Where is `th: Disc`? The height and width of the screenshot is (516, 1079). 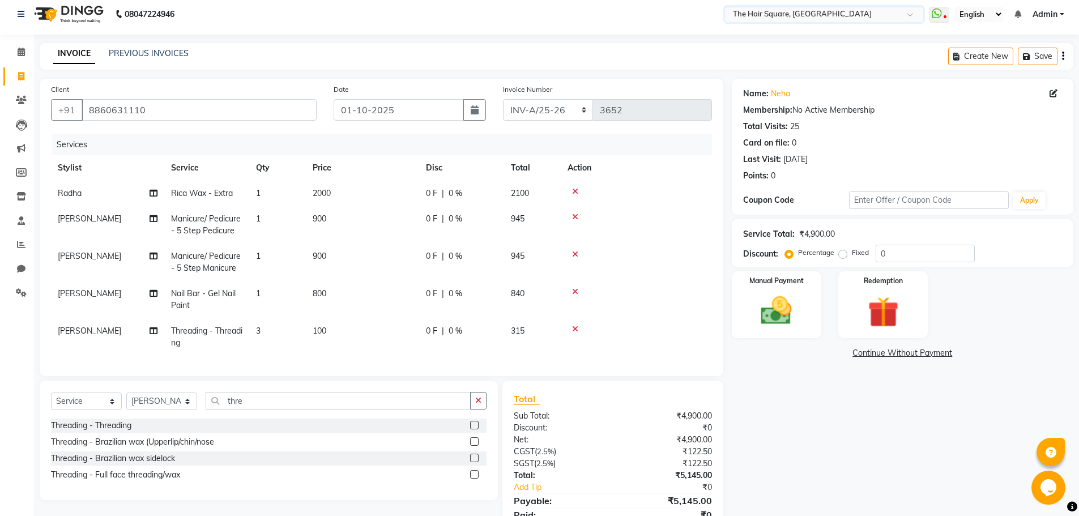
th: Disc is located at coordinates (461, 168).